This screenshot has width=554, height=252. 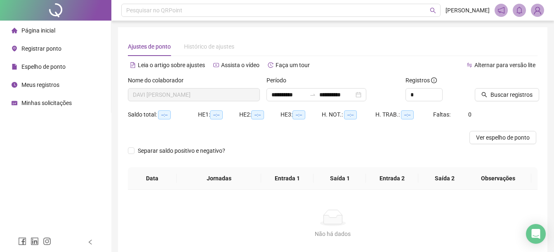 I want to click on span: Alternar para versão lite, so click(x=505, y=65).